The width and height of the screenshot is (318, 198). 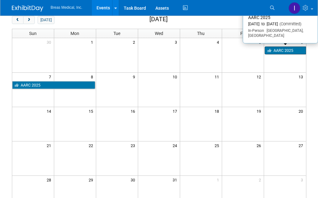 I want to click on span: Tue, so click(x=117, y=33).